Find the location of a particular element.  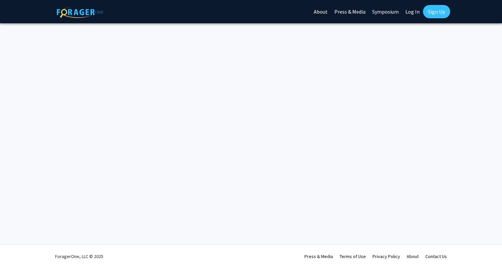

a: About is located at coordinates (413, 256).